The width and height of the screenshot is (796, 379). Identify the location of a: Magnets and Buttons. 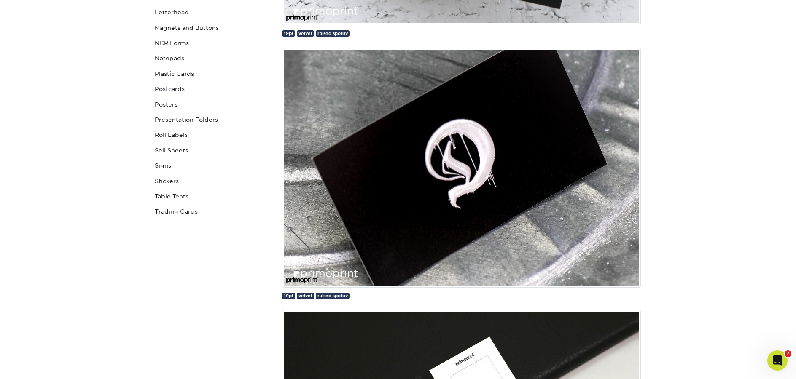
(208, 28).